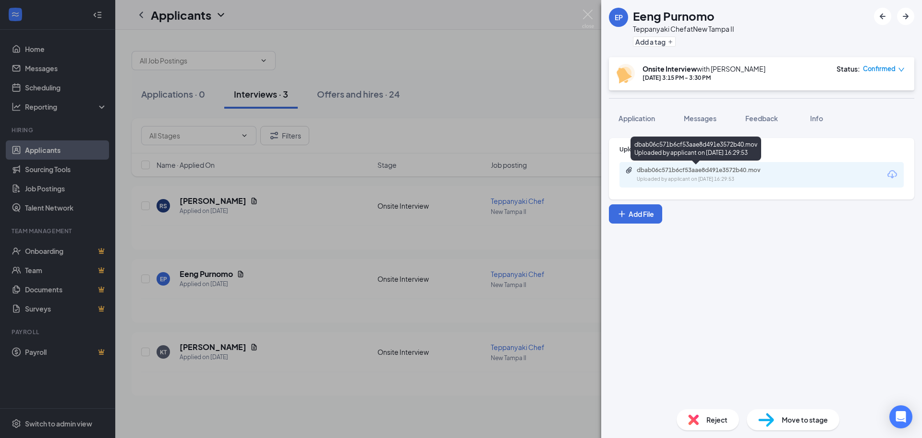 This screenshot has width=922, height=438. What do you see at coordinates (674, 16) in the screenshot?
I see `h1: Eeng Purnomo` at bounding box center [674, 16].